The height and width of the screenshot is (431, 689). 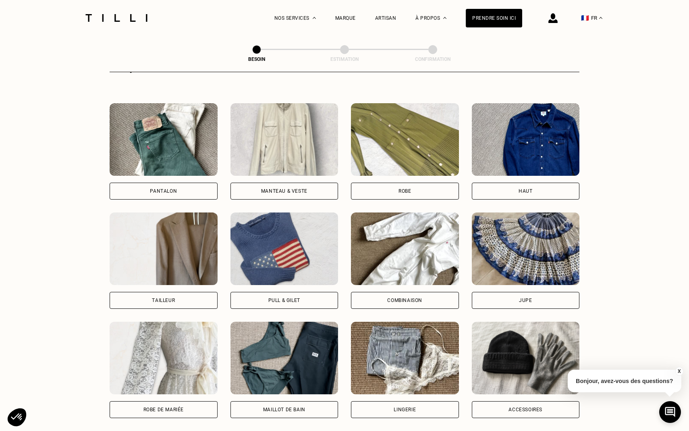 What do you see at coordinates (525, 300) in the screenshot?
I see `div: Jupe` at bounding box center [525, 300].